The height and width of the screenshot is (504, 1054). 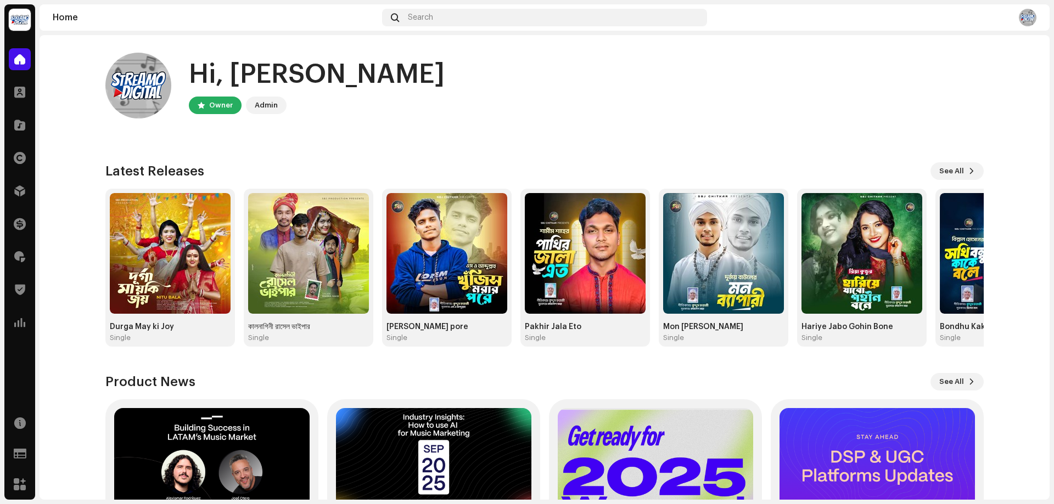 I want to click on h3: Latest Releases, so click(x=155, y=171).